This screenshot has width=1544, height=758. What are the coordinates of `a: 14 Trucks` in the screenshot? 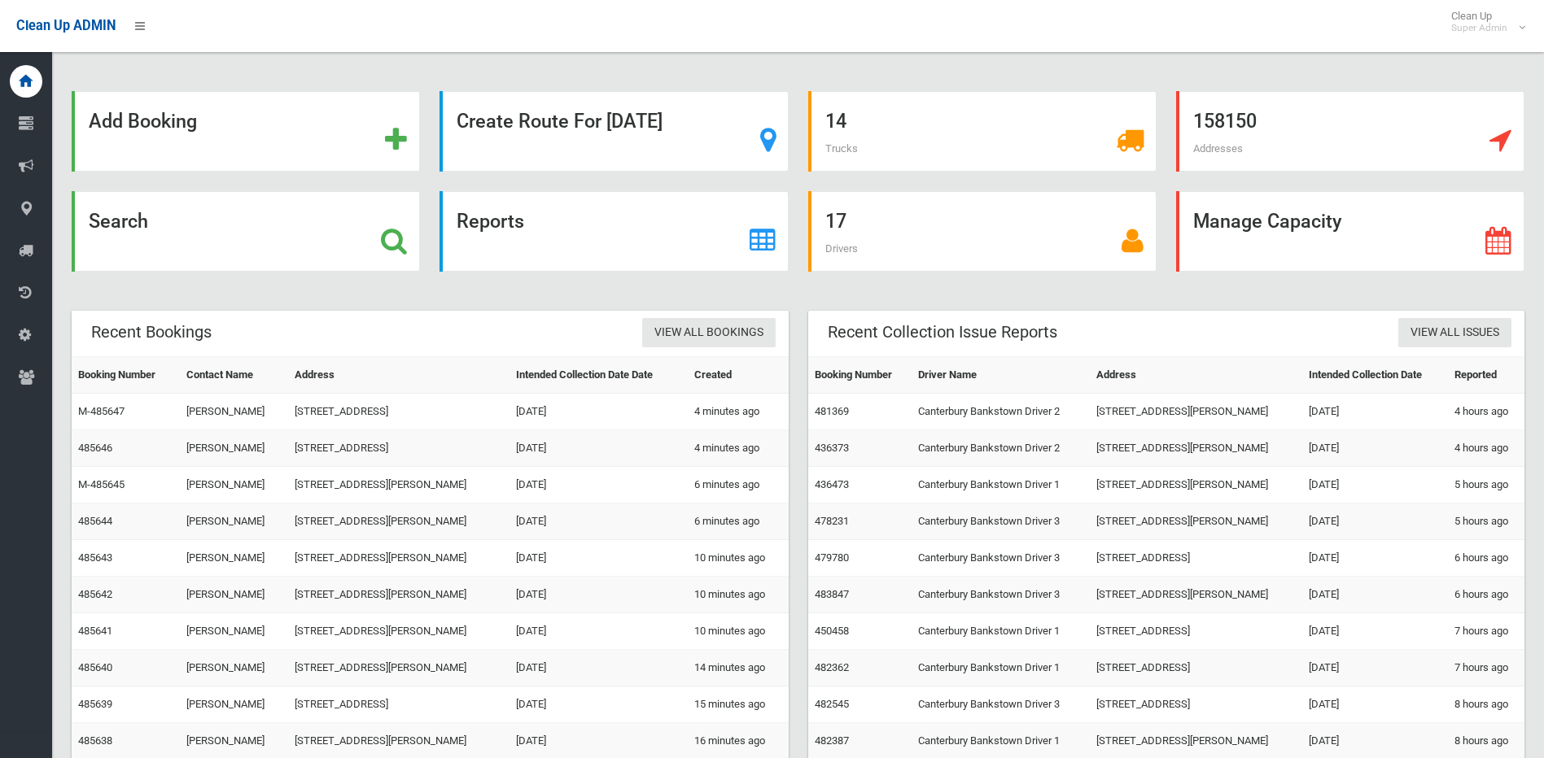 It's located at (982, 131).